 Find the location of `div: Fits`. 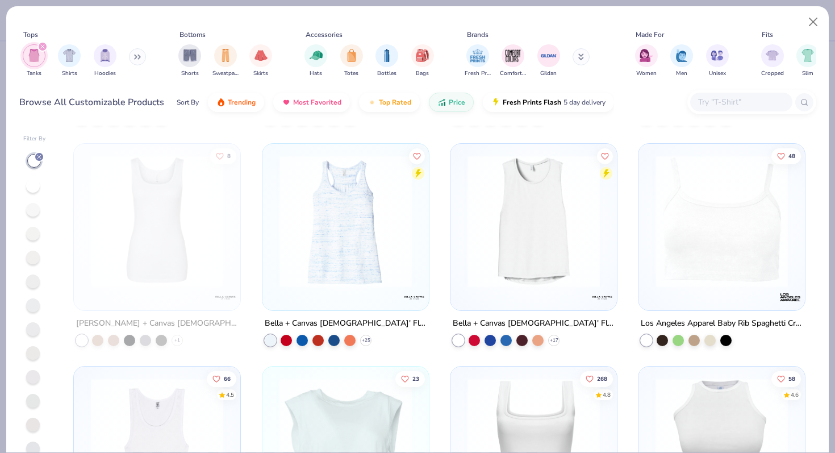

div: Fits is located at coordinates (767, 35).